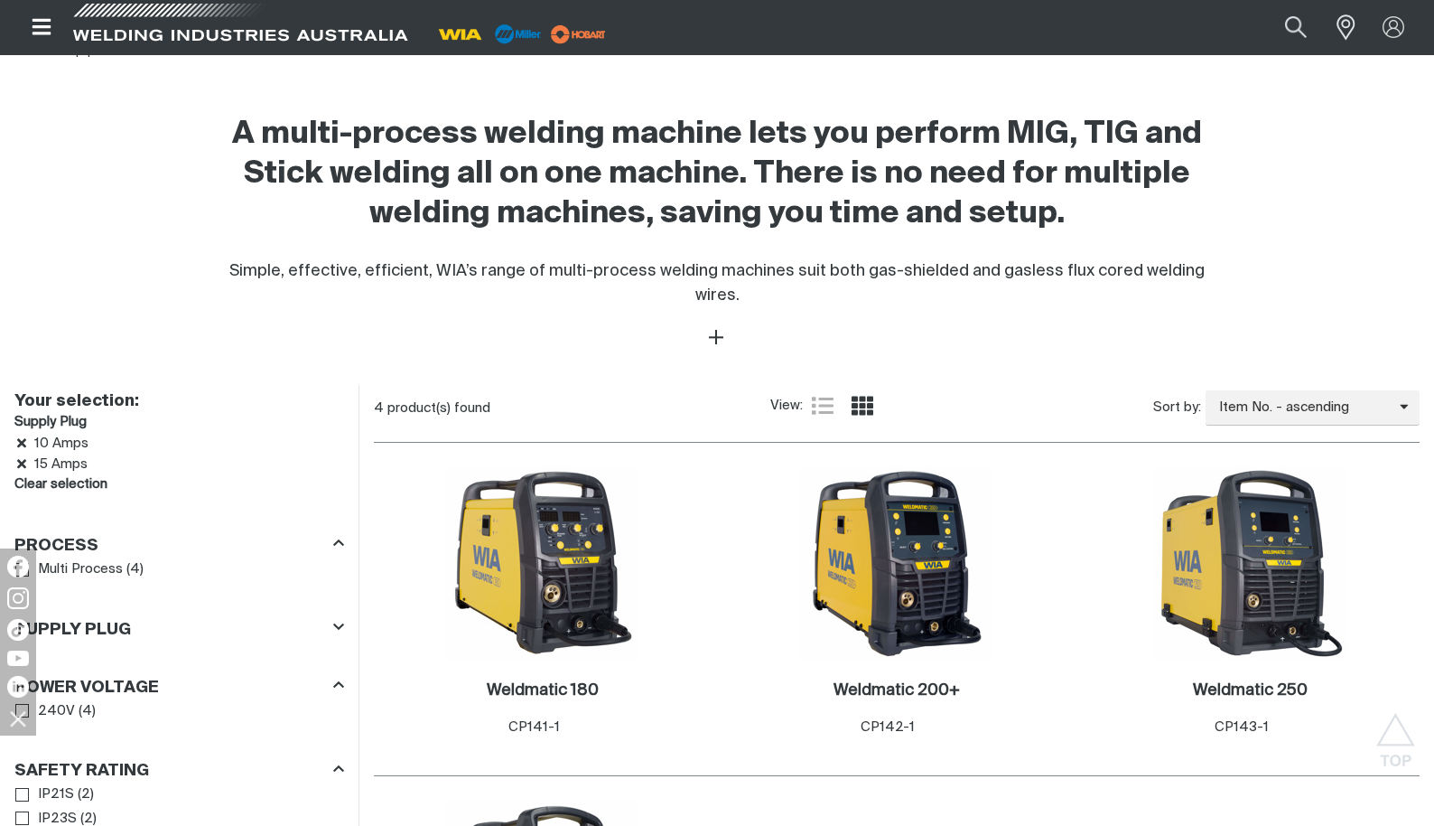 Image resolution: width=1434 pixels, height=826 pixels. What do you see at coordinates (823, 406) in the screenshot?
I see `a: List view` at bounding box center [823, 406].